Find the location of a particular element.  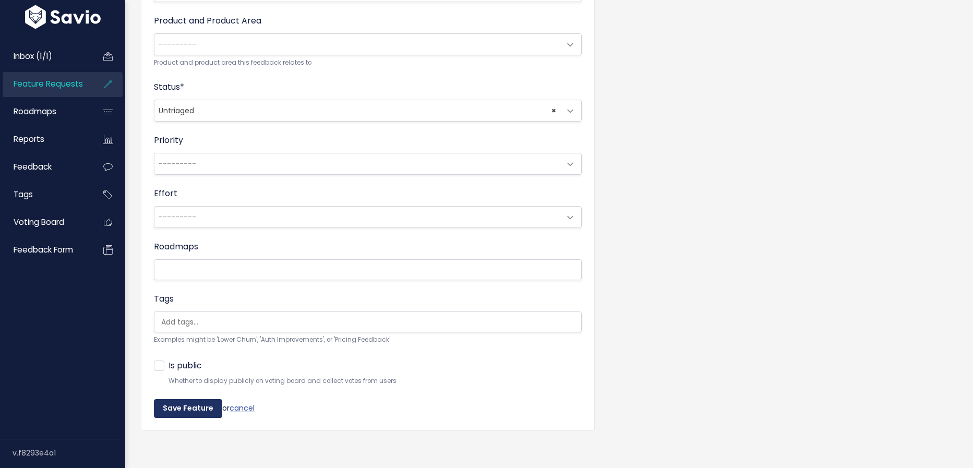

label: Priority is located at coordinates (168, 140).